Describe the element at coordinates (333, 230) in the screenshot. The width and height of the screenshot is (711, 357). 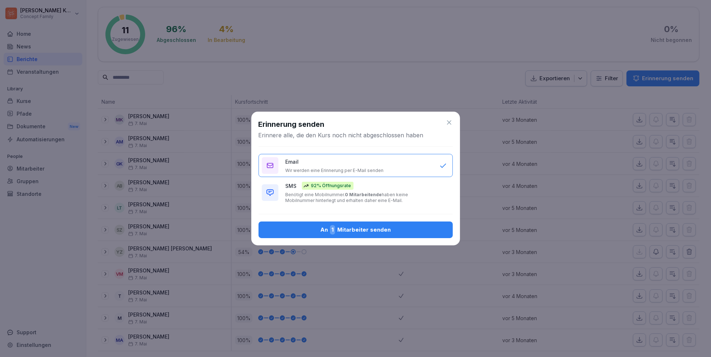
I see `span: 1` at that location.